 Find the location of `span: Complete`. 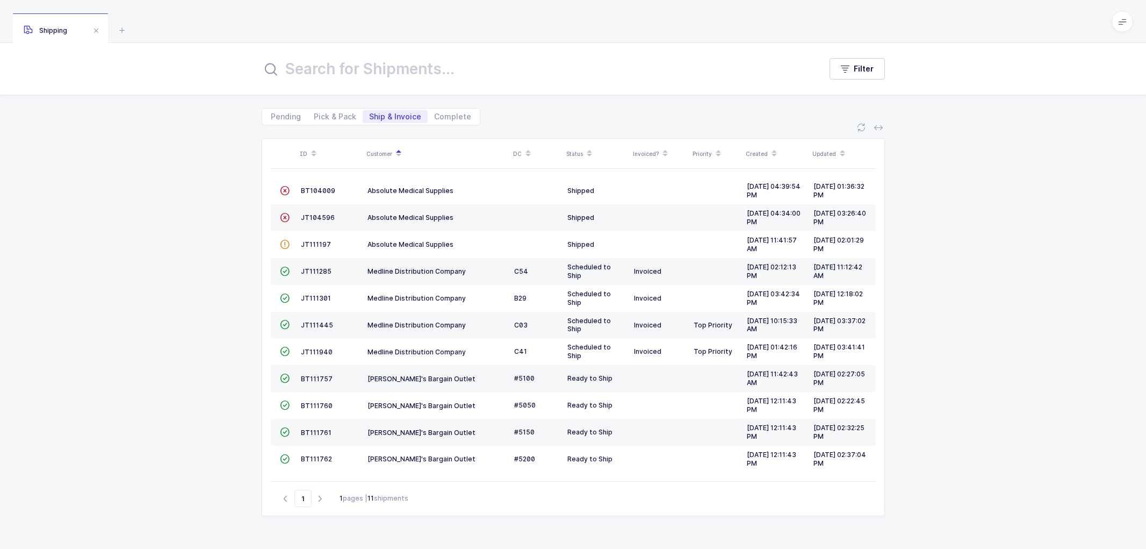

span: Complete is located at coordinates (452, 117).